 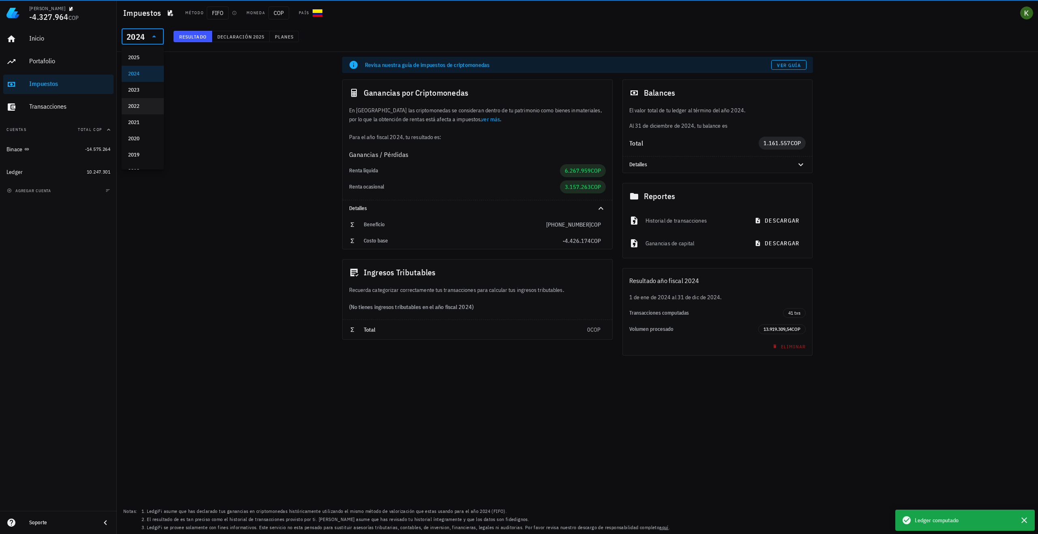 I want to click on span: 41 txs, so click(x=794, y=313).